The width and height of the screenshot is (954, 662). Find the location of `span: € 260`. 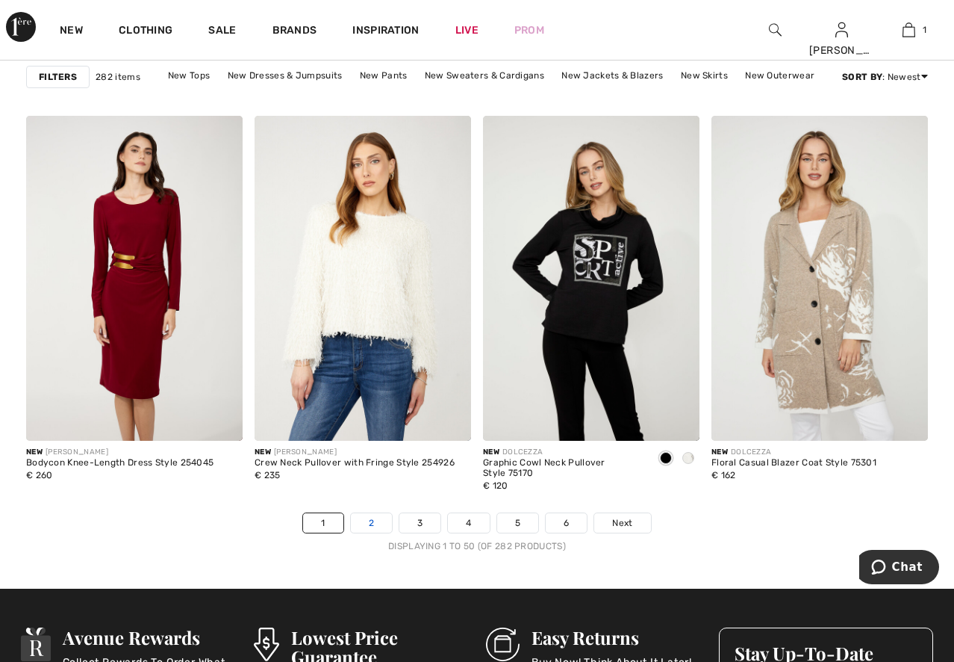

span: € 260 is located at coordinates (40, 475).